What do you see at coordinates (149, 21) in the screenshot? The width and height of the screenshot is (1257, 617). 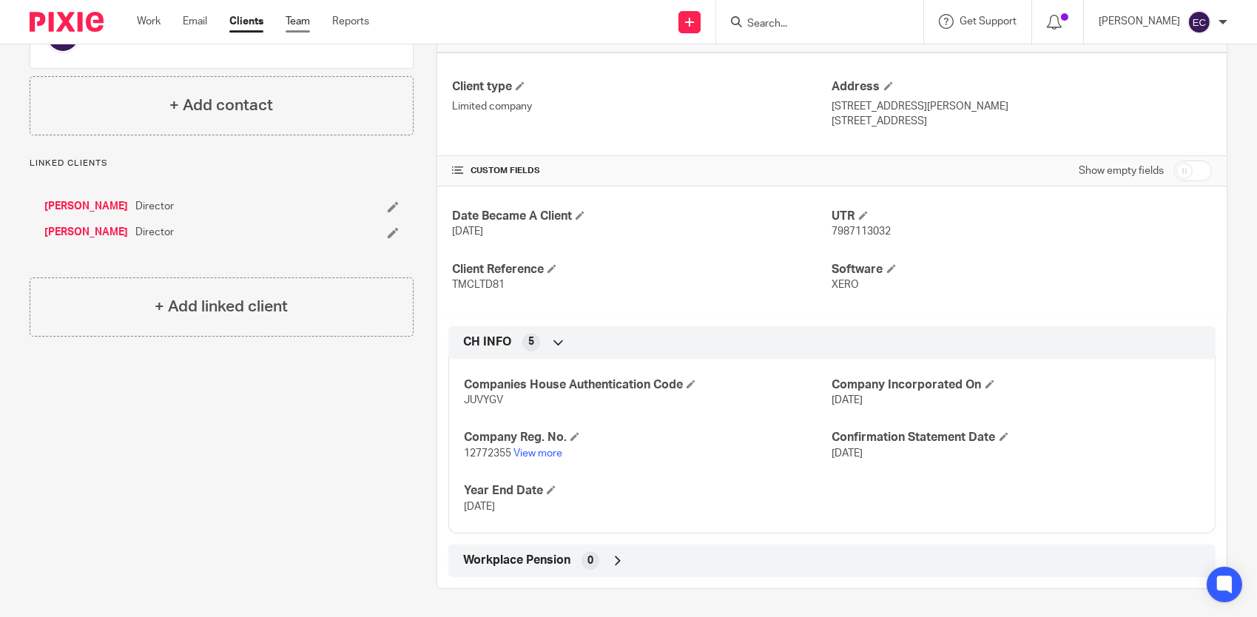 I see `a: Work` at bounding box center [149, 21].